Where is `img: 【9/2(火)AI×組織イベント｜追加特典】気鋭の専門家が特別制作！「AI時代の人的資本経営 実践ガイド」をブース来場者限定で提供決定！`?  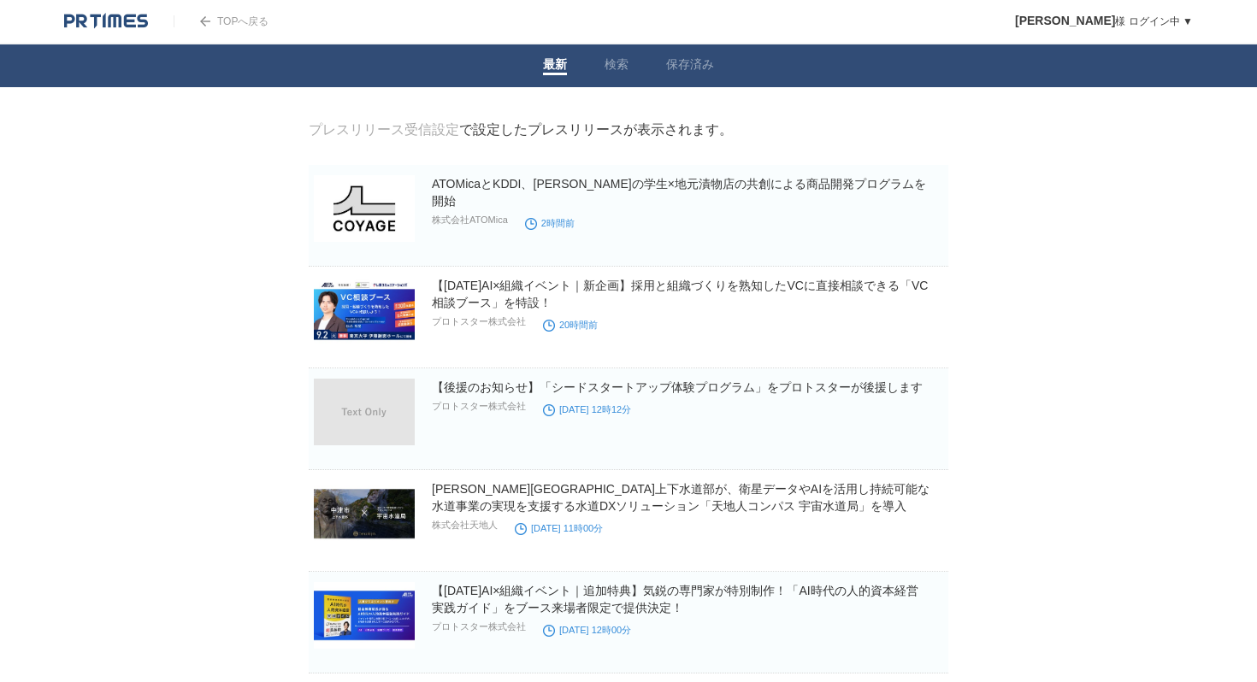 img: 【9/2(火)AI×組織イベント｜追加特典】気鋭の専門家が特別制作！「AI時代の人的資本経営 実践ガイド」をブース来場者限定で提供決定！ is located at coordinates (364, 615).